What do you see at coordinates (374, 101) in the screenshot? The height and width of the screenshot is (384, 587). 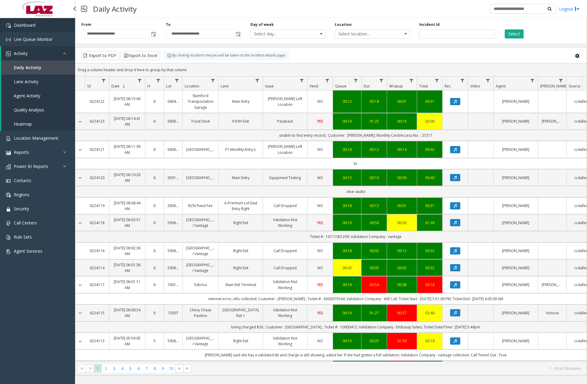 I see `div: 00:18` at bounding box center [374, 101].